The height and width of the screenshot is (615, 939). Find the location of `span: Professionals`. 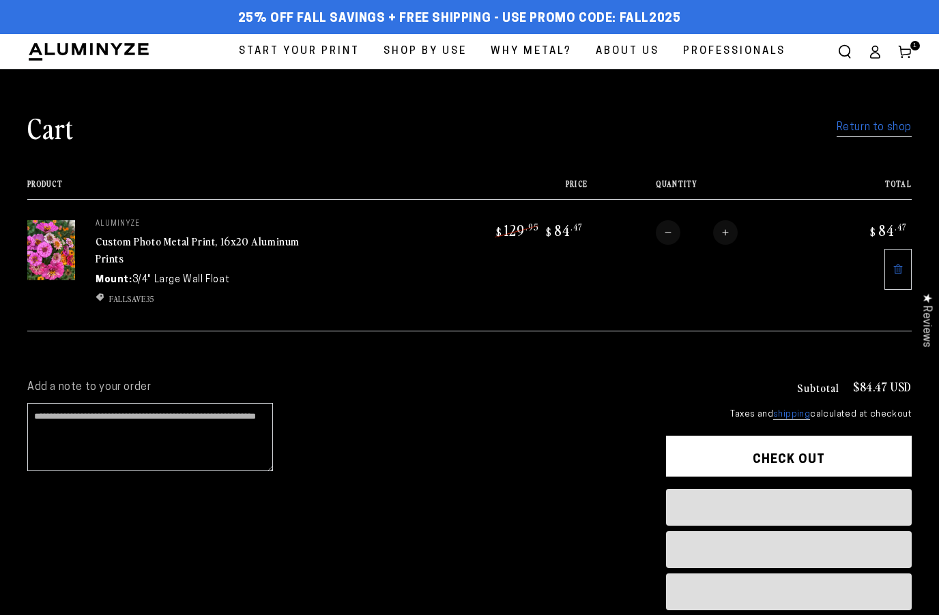

span: Professionals is located at coordinates (734, 51).